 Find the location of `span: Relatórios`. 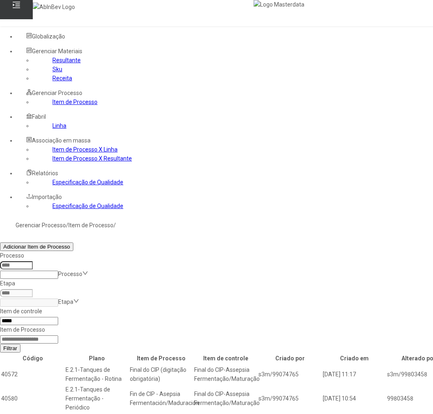

span: Relatórios is located at coordinates (45, 173).